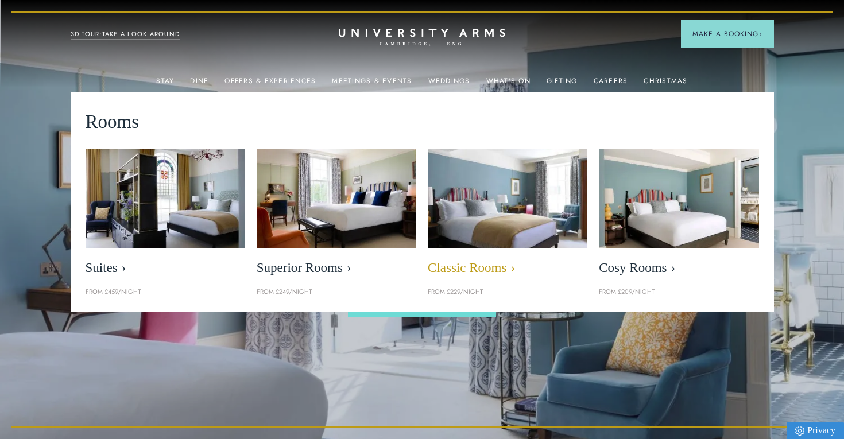  I want to click on img: Privacy, so click(800, 431).